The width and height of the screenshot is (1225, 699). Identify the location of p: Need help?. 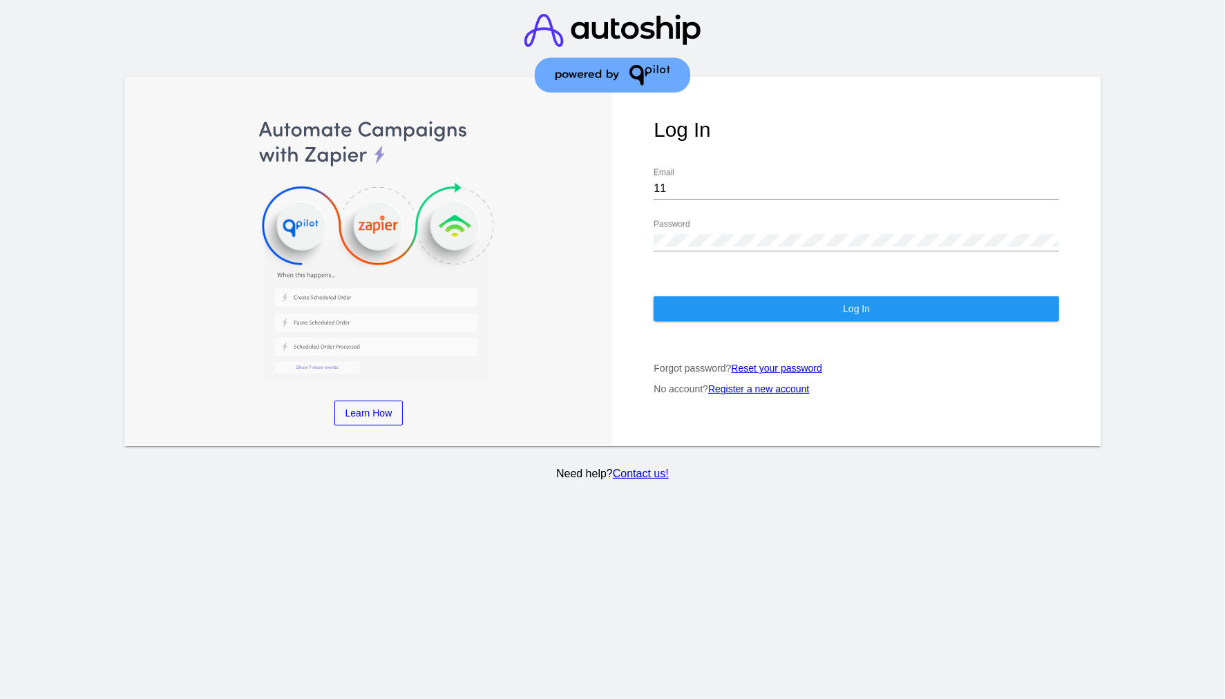
(612, 474).